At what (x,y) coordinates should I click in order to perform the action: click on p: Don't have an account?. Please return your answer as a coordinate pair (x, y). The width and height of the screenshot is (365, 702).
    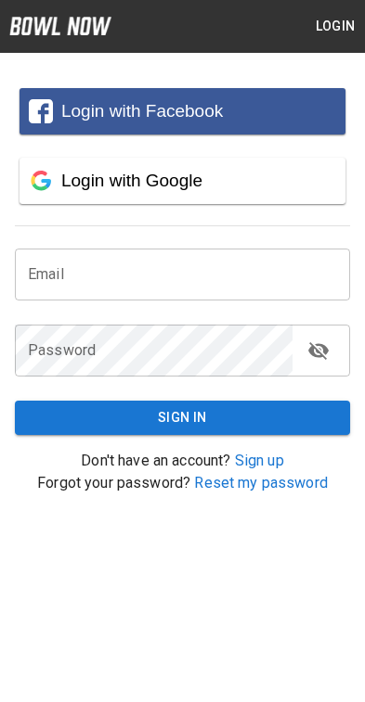
    Looking at the image, I should click on (182, 461).